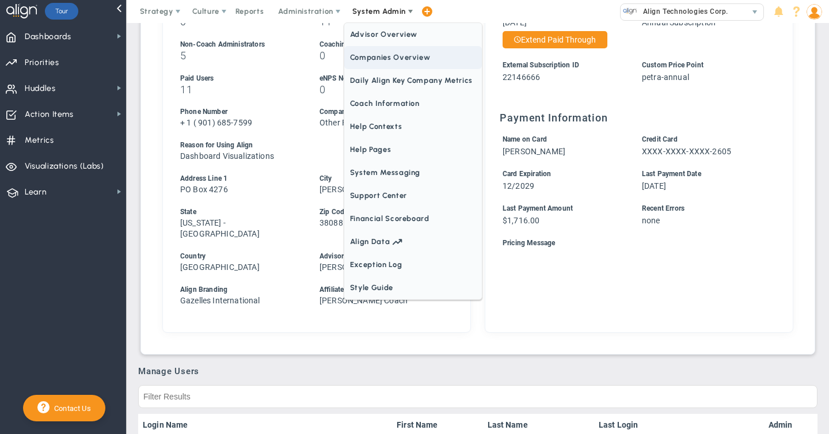  I want to click on div: Last Payment Date, so click(701, 174).